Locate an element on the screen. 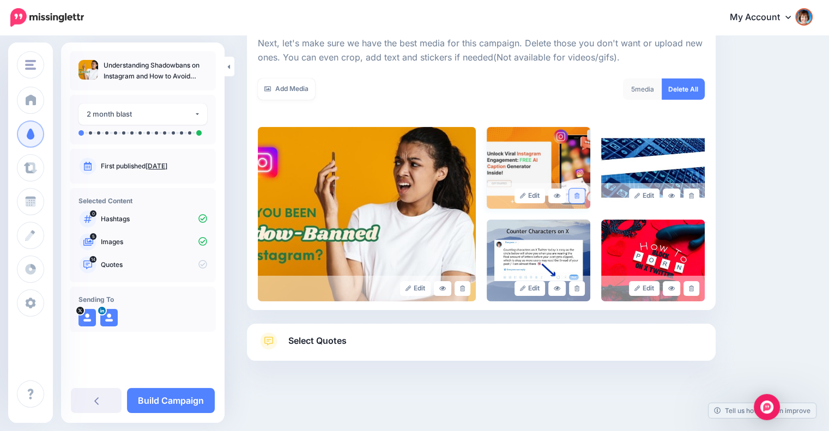 The width and height of the screenshot is (829, 431). img: b73259c83ea2e2003b2e18c7de965208_large.jpg is located at coordinates (653, 260).